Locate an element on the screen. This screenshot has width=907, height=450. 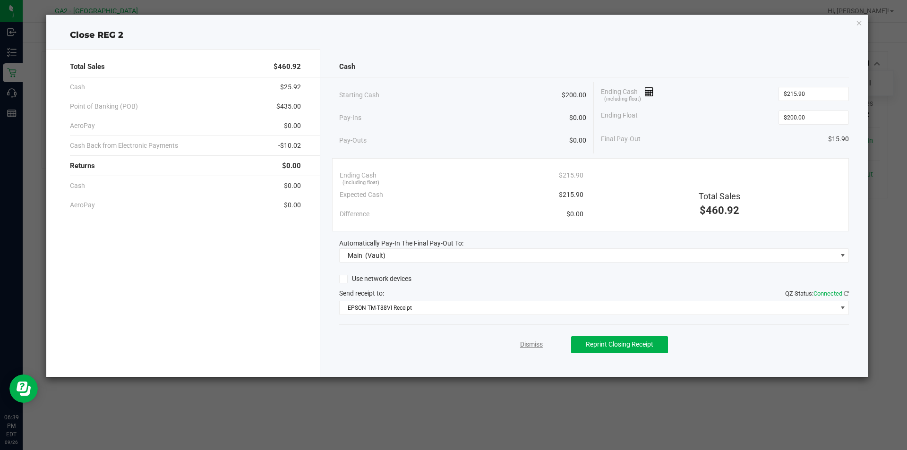
span: $25.92 is located at coordinates (290, 87).